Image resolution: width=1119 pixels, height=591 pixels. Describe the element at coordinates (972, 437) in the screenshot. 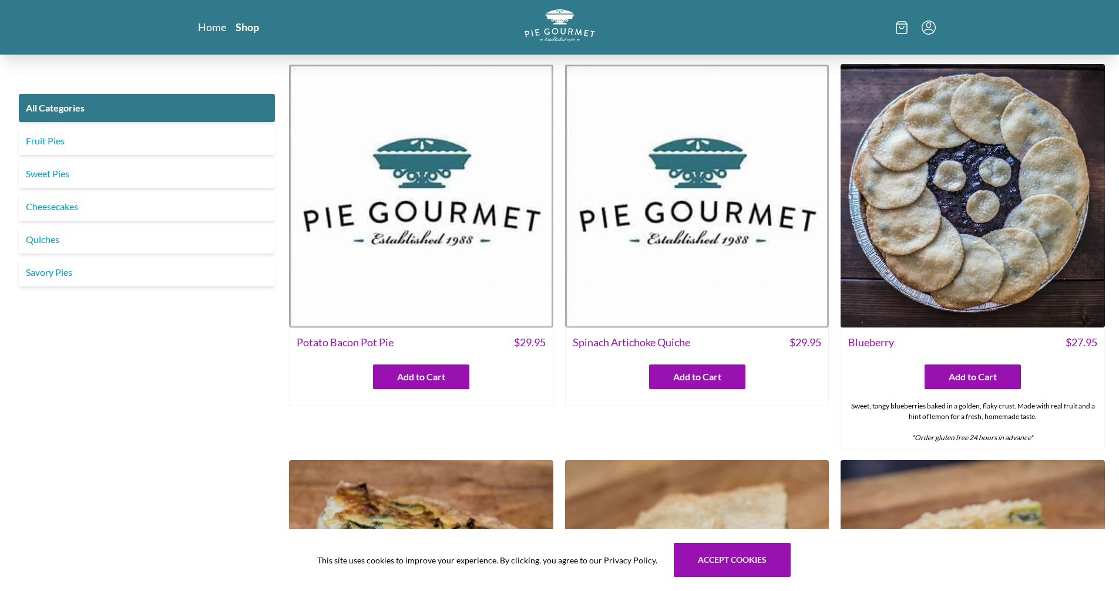

I see `em: *Order gluten free 24 hours in advance*` at that location.